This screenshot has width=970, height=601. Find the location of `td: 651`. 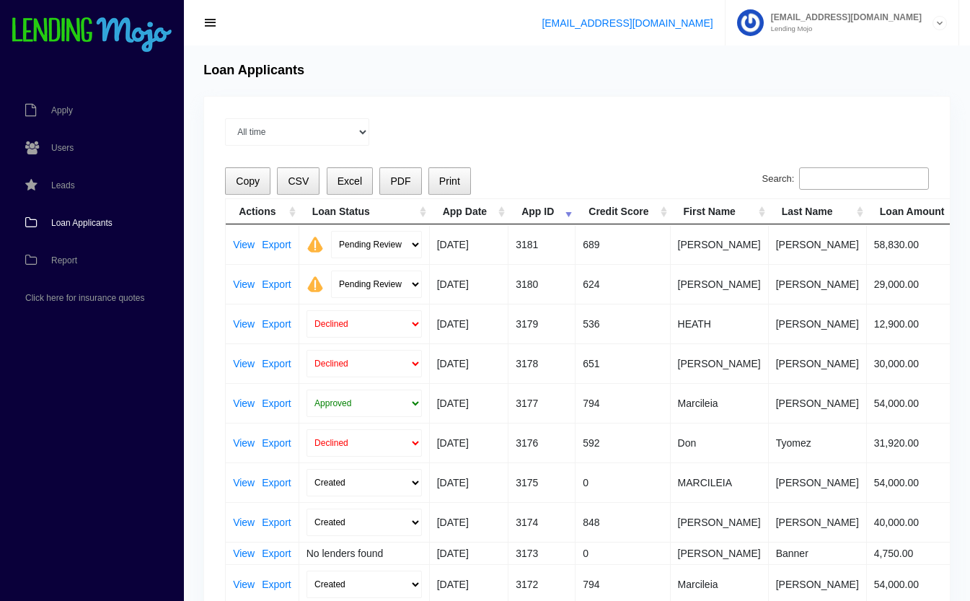

td: 651 is located at coordinates (622, 363).